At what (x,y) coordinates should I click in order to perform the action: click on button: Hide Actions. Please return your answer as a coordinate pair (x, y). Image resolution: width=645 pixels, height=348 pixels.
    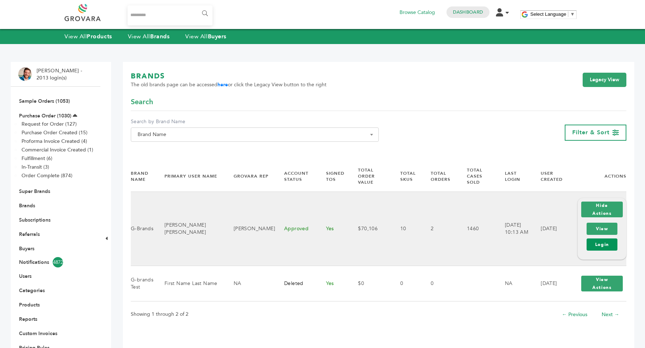
    Looking at the image, I should click on (602, 210).